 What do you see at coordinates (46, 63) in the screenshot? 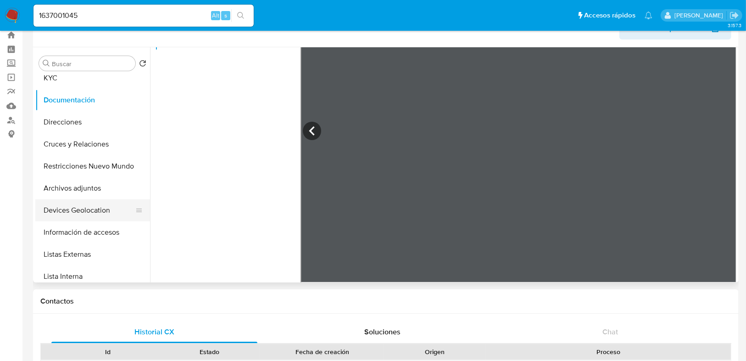
I see `button: Buscar` at bounding box center [46, 63].